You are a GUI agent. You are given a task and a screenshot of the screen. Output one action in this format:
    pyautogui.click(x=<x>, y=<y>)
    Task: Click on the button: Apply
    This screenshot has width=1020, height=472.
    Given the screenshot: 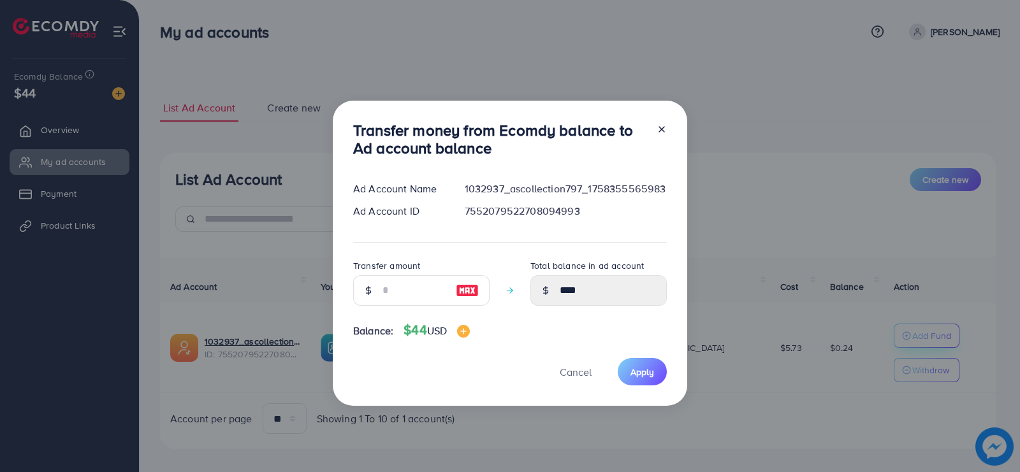 What is the action you would take?
    pyautogui.click(x=642, y=372)
    